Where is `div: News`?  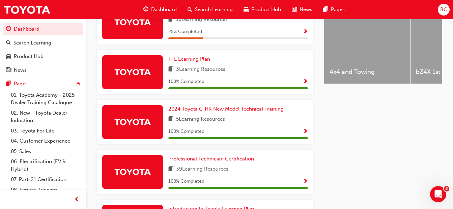 div: News is located at coordinates (20, 70).